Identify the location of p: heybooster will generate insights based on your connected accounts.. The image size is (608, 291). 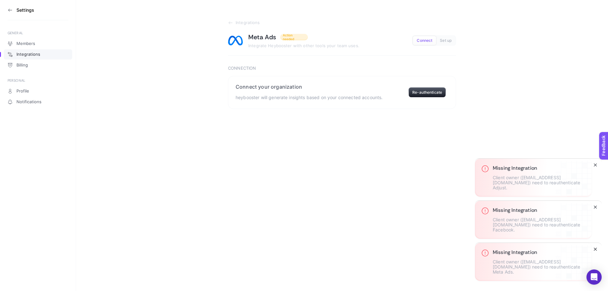
(309, 97).